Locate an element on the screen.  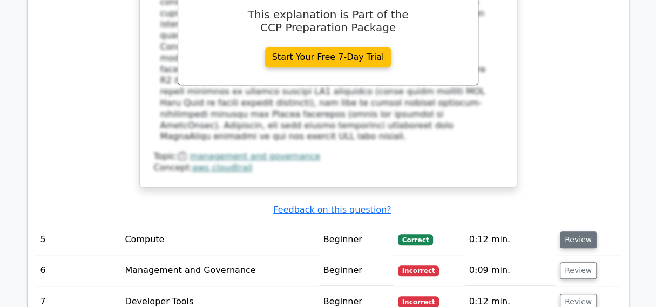
a: management and governance is located at coordinates (255, 156).